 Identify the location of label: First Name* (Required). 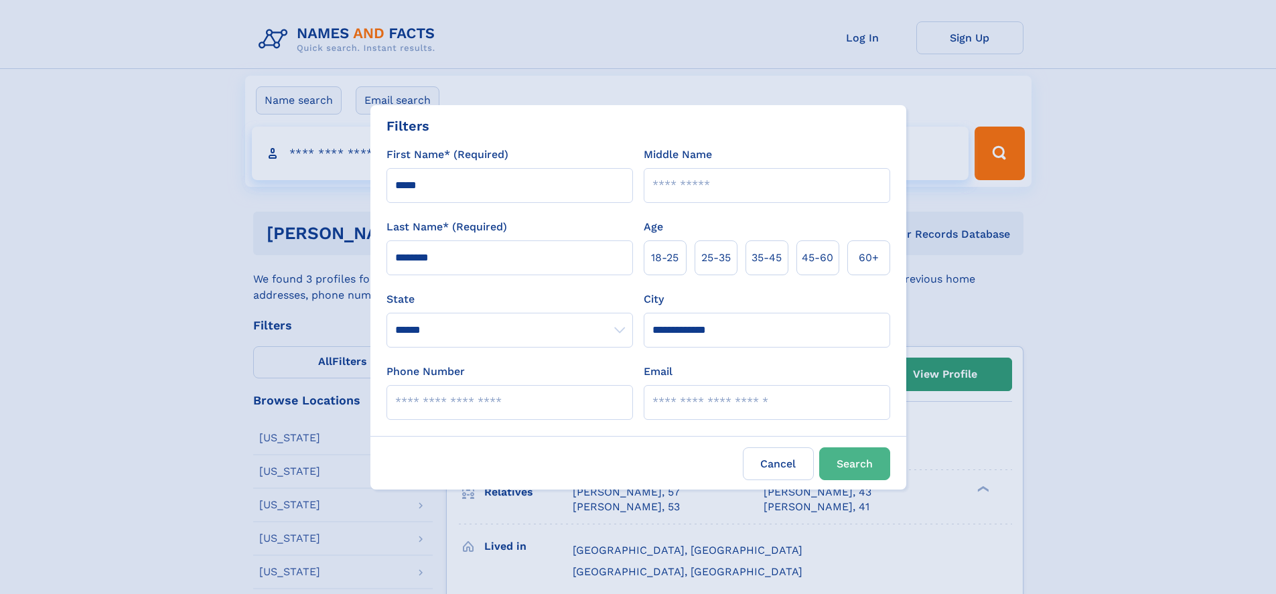
(447, 155).